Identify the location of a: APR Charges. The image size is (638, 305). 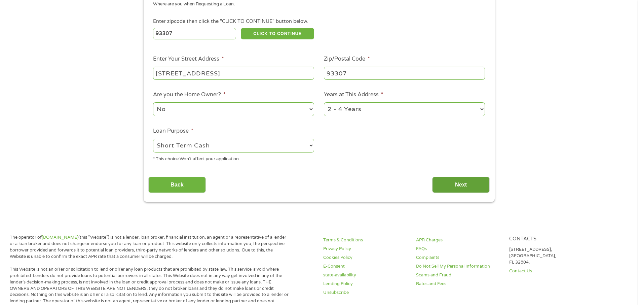
(458, 240).